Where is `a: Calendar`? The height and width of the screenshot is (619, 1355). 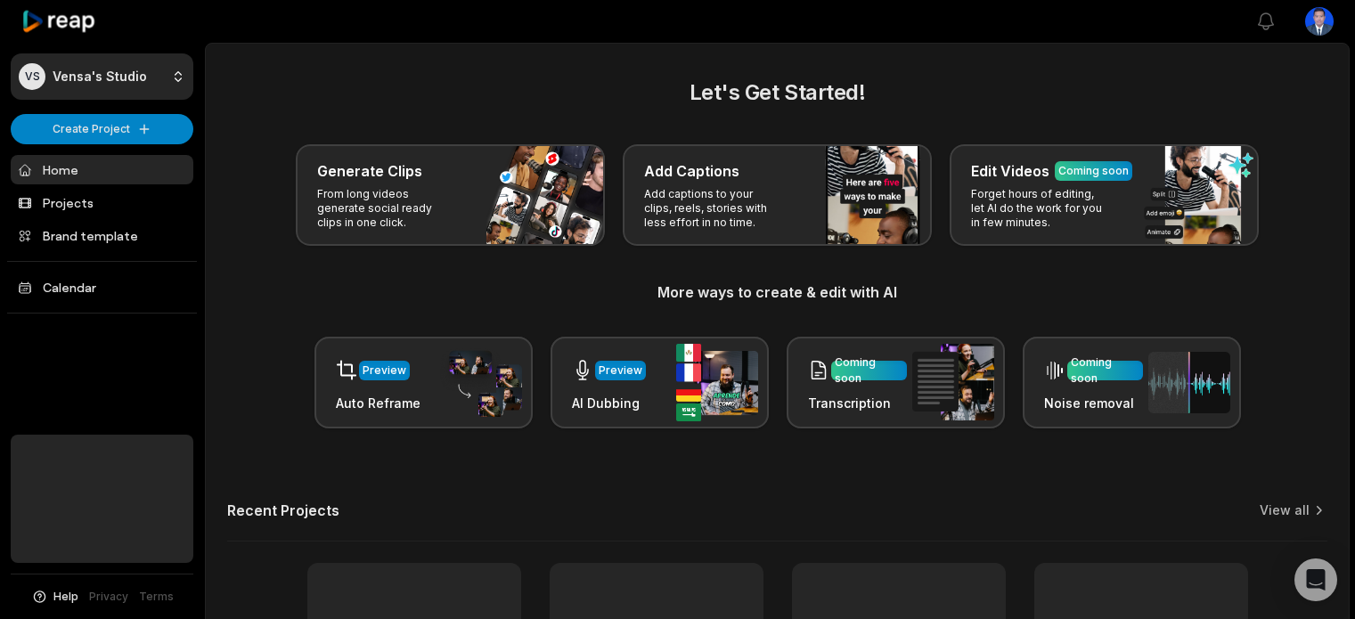 a: Calendar is located at coordinates (102, 287).